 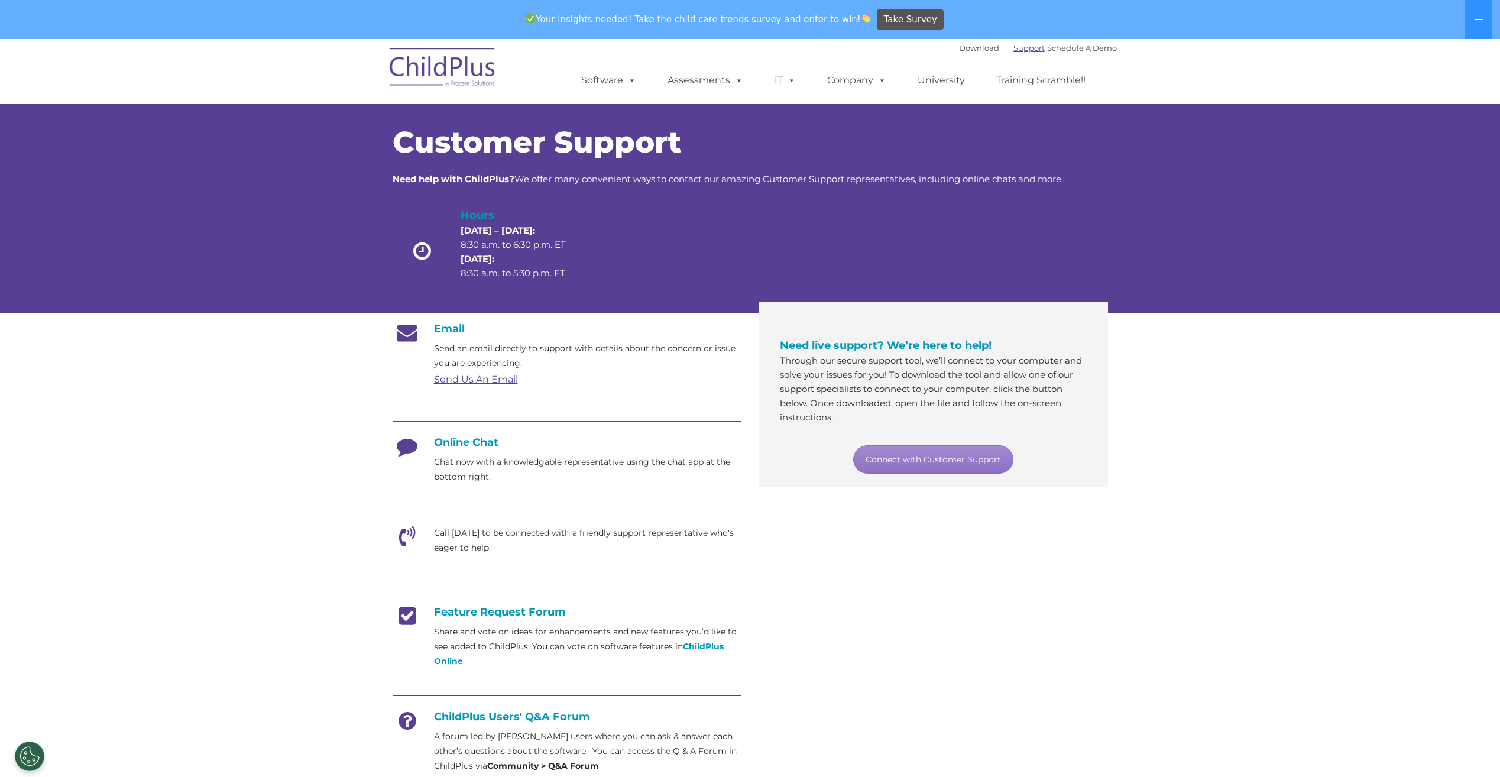 I want to click on a: Training Scramble!!, so click(x=1041, y=80).